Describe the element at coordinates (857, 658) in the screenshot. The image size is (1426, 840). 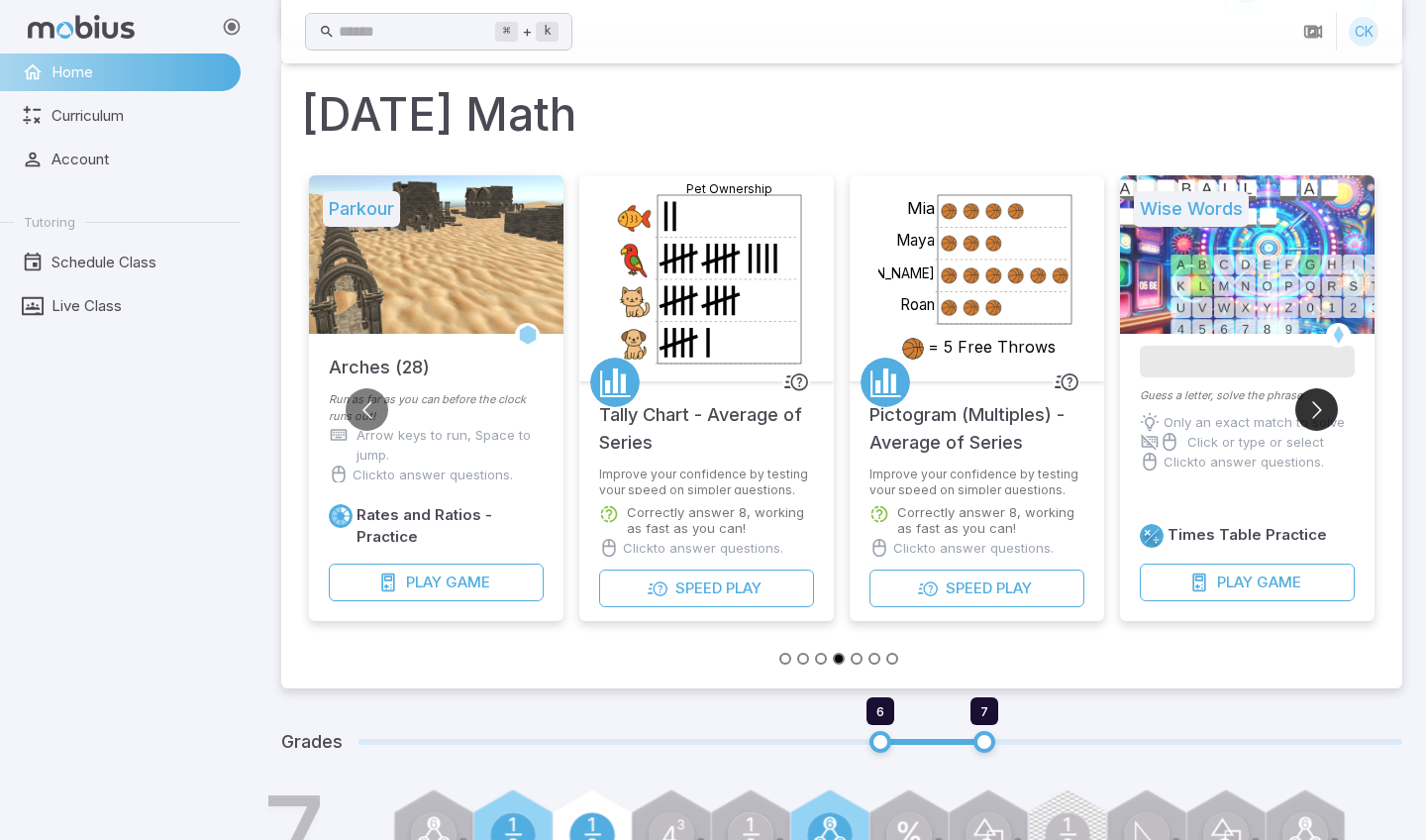
I see `button: Go to slide 5` at that location.